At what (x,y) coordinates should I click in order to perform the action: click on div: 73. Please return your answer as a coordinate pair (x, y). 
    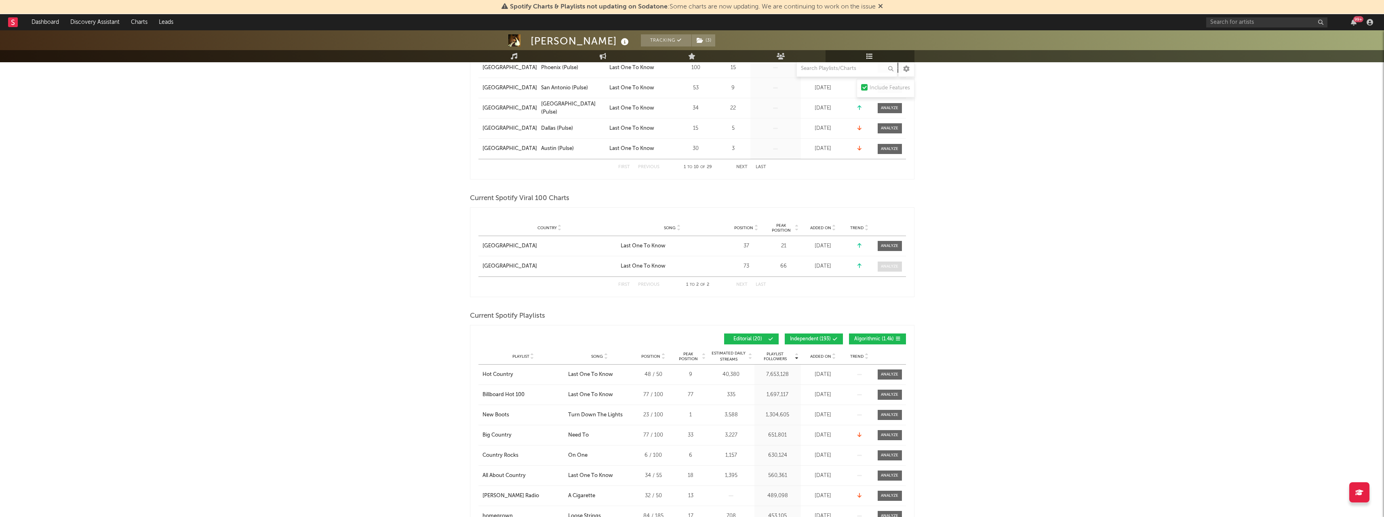
    Looking at the image, I should click on (746, 266).